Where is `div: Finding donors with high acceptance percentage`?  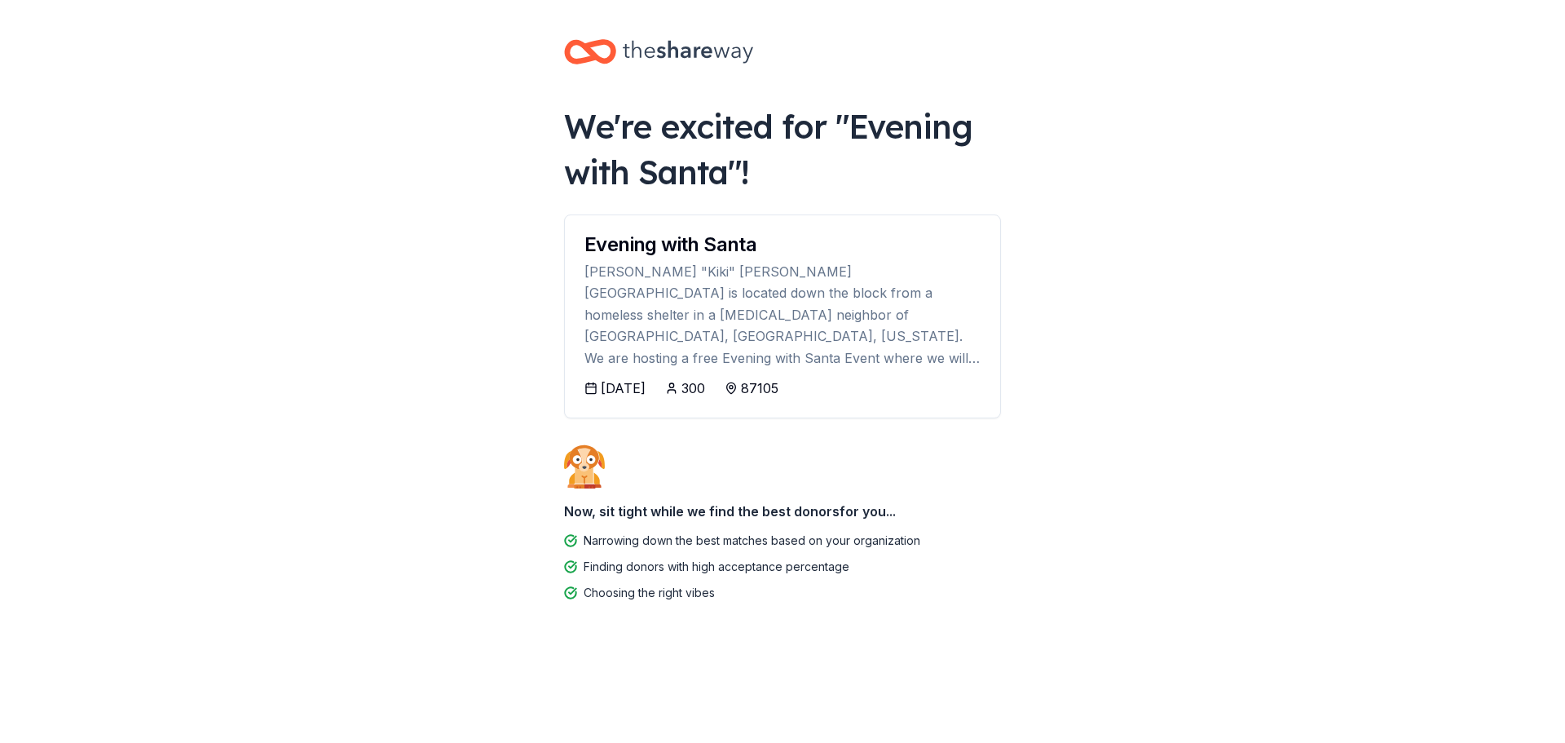
div: Finding donors with high acceptance percentage is located at coordinates (717, 567).